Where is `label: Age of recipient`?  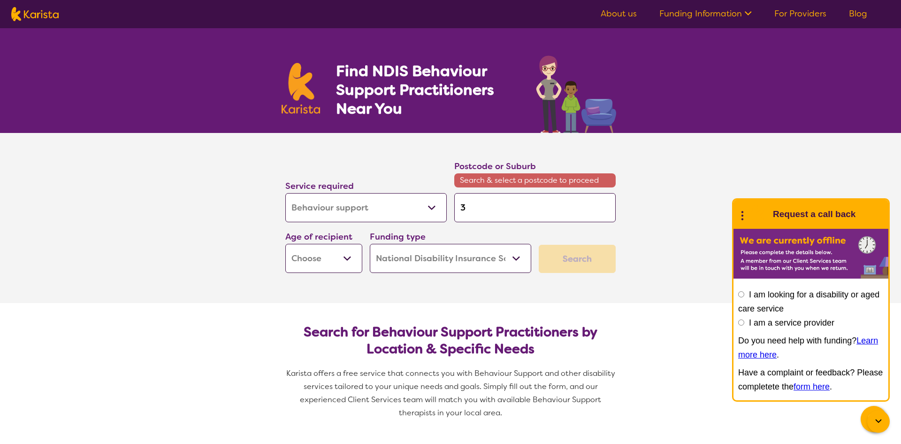
label: Age of recipient is located at coordinates (319, 237).